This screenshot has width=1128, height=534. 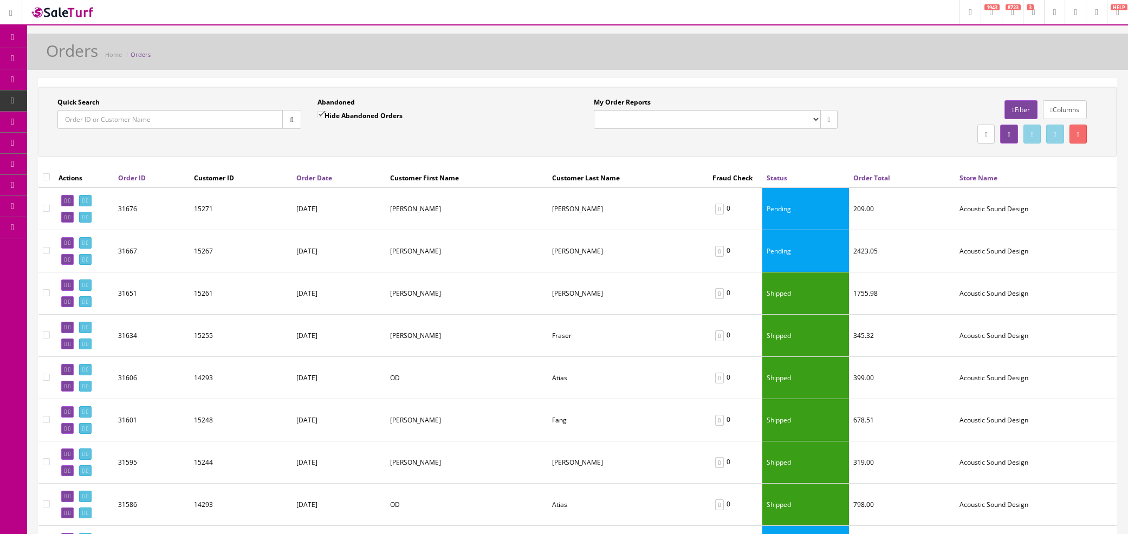 I want to click on td: 31595, so click(x=152, y=463).